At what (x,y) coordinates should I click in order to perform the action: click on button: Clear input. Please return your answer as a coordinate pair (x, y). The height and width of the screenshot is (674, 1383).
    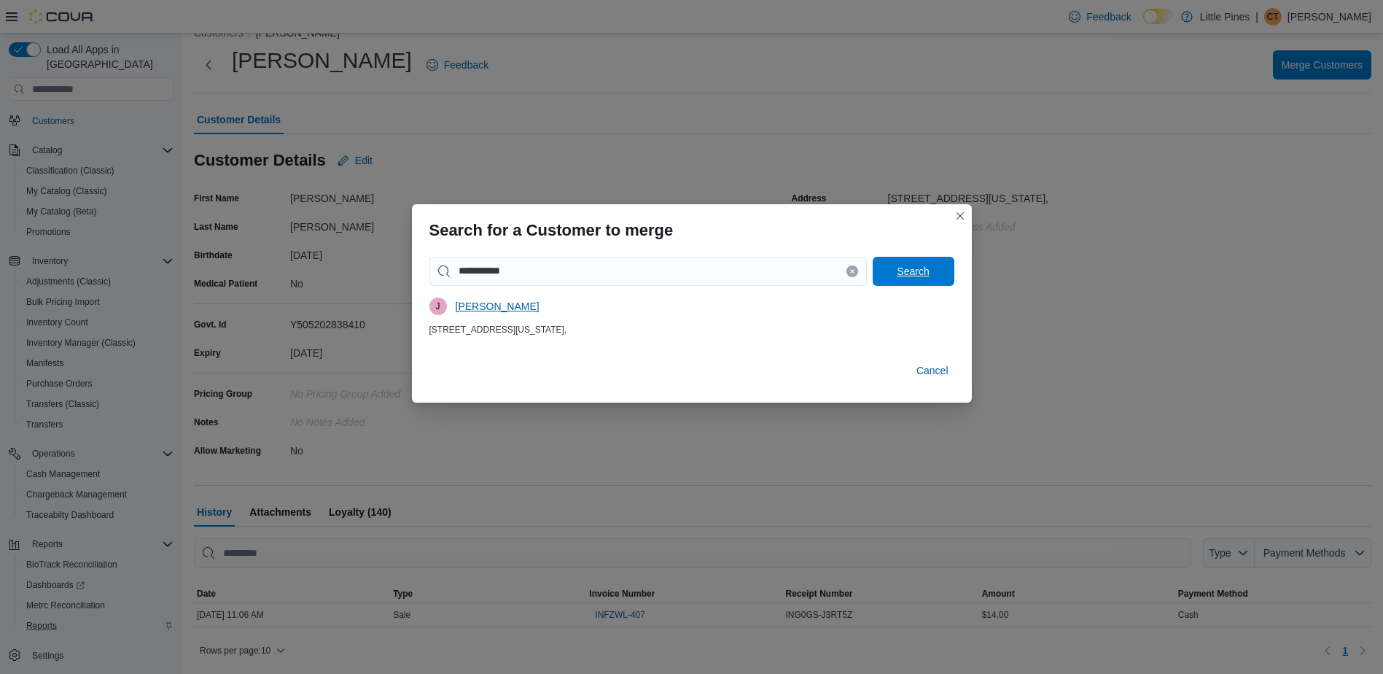
    Looking at the image, I should click on (852, 271).